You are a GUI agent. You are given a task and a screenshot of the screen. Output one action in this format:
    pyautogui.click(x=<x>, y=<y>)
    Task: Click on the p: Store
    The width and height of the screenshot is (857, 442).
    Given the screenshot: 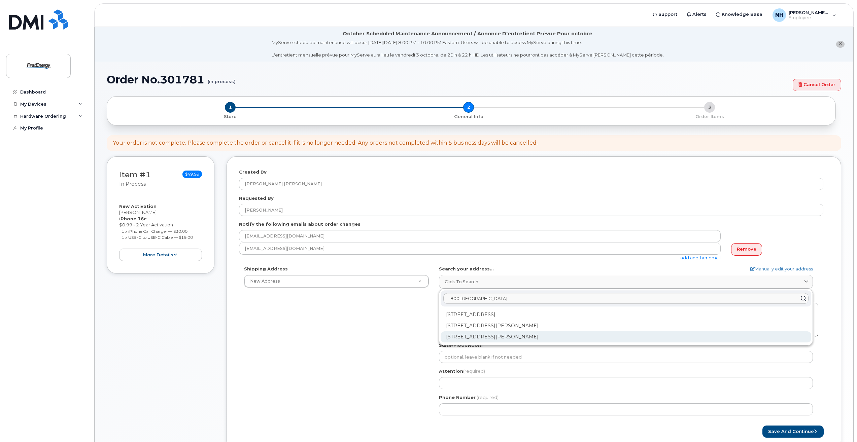 What is the action you would take?
    pyautogui.click(x=230, y=117)
    